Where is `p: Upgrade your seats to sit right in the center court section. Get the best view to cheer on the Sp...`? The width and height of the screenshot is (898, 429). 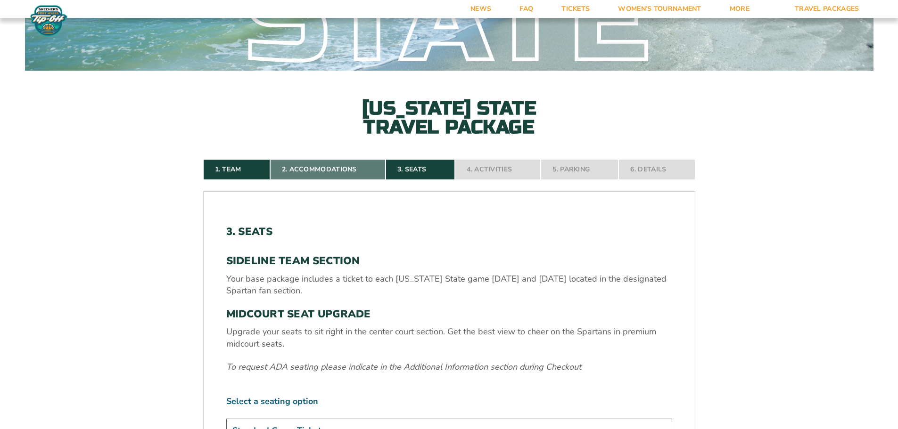
p: Upgrade your seats to sit right in the center court section. Get the best view to cheer on the Sp... is located at coordinates (449, 338).